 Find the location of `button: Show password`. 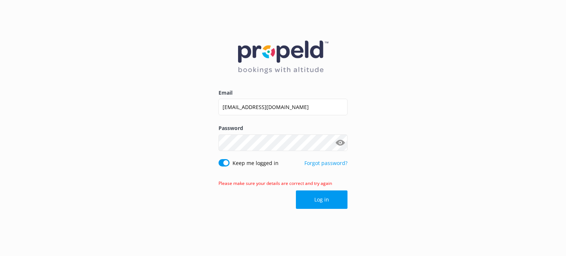

button: Show password is located at coordinates (340, 143).